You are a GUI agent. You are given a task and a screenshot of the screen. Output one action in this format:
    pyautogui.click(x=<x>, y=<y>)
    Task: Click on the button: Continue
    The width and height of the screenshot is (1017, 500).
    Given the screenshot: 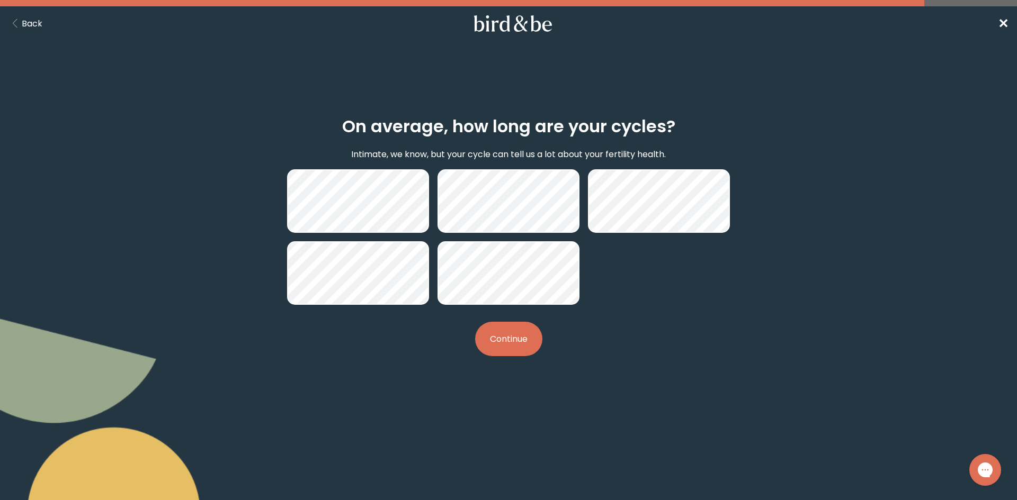 What is the action you would take?
    pyautogui.click(x=508, y=339)
    